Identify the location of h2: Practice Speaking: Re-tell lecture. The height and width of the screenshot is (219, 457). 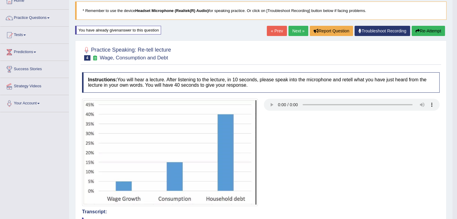
(126, 53).